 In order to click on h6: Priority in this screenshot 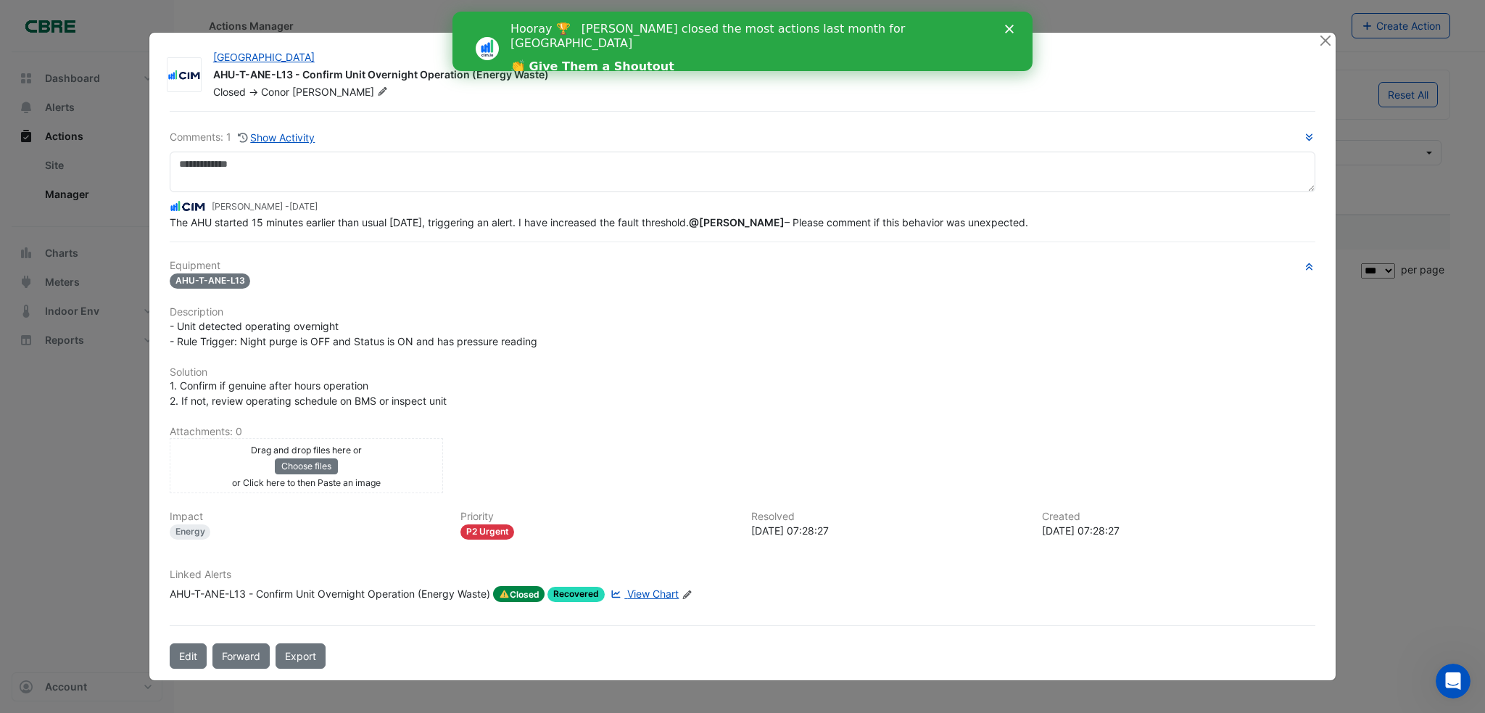, I will do `click(597, 516)`.